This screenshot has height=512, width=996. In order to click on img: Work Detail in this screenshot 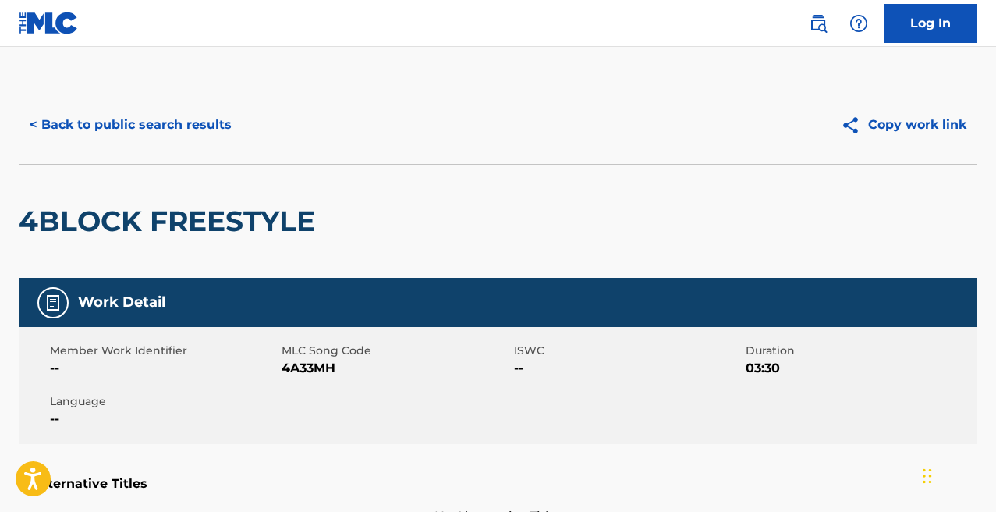, I will do `click(53, 303)`.